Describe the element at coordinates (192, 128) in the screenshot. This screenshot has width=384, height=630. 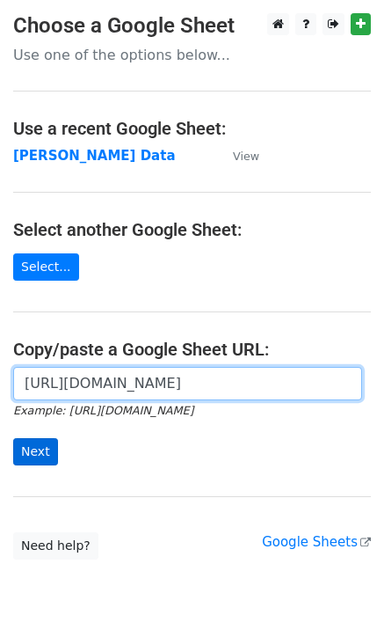
I see `h4: Use a recent Google Sheet:` at that location.